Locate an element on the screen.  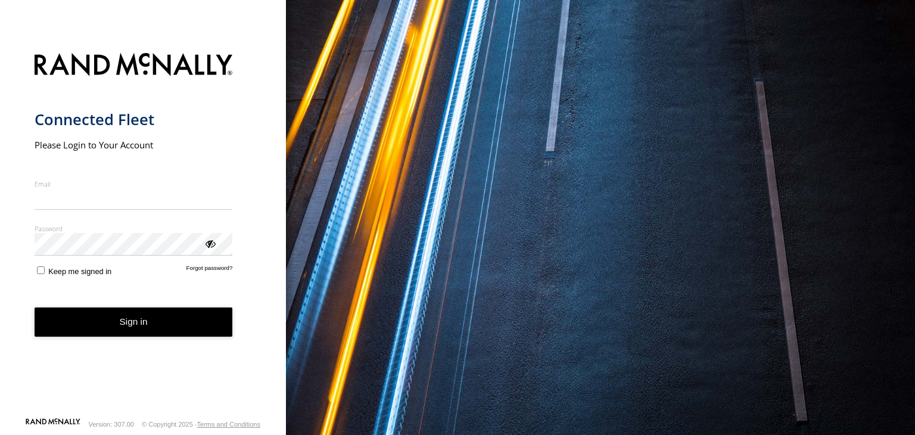
div: © Copyright 2025 - is located at coordinates (201, 424).